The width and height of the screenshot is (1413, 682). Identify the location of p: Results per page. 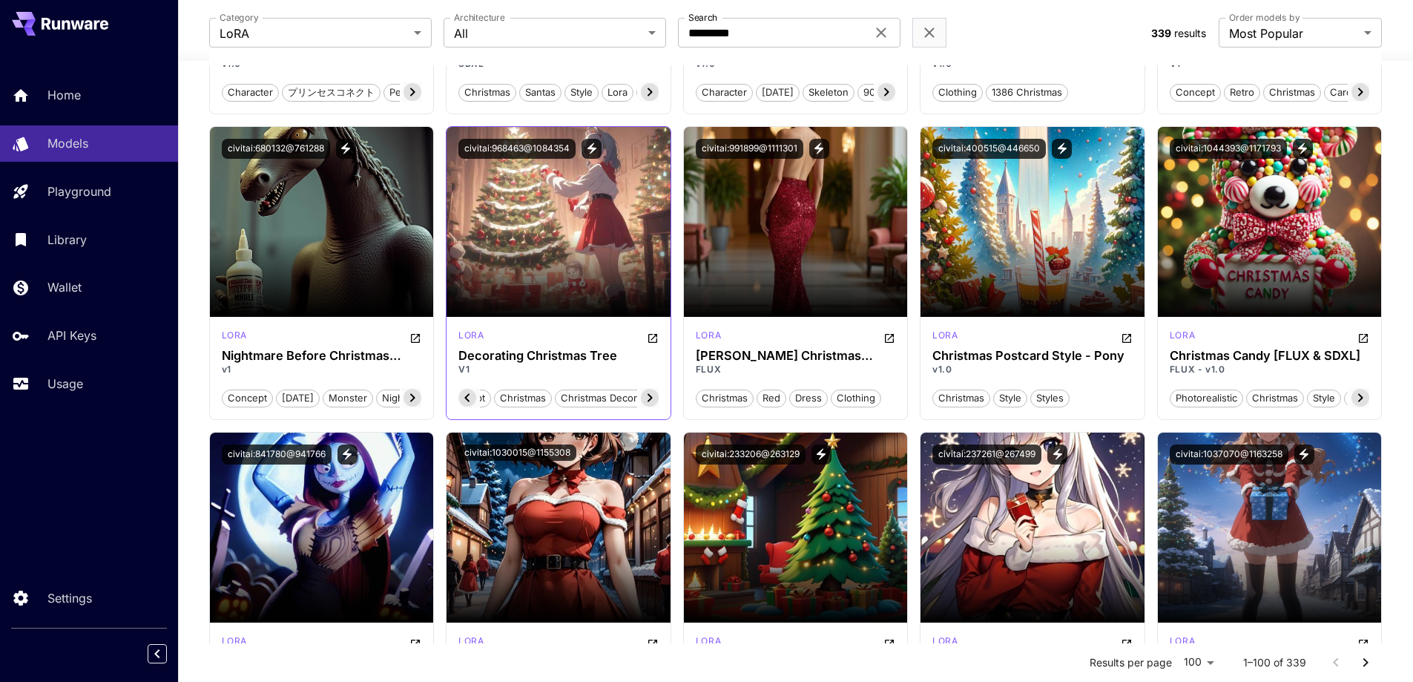
(1131, 662).